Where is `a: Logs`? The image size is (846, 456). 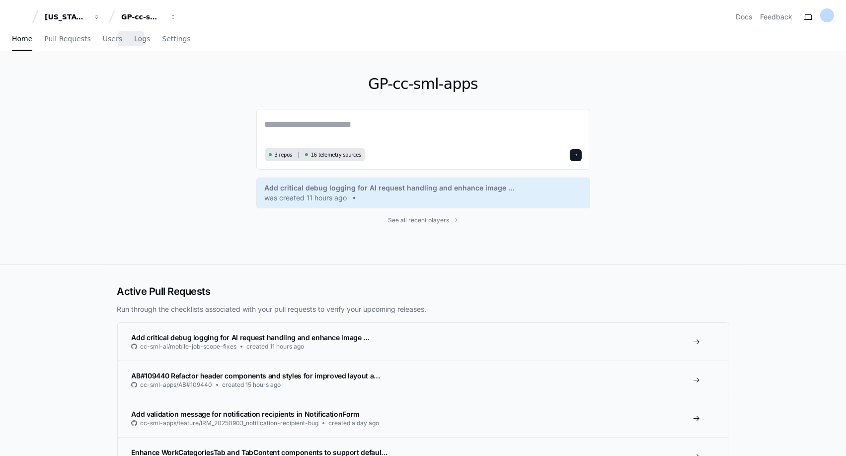
a: Logs is located at coordinates (142, 39).